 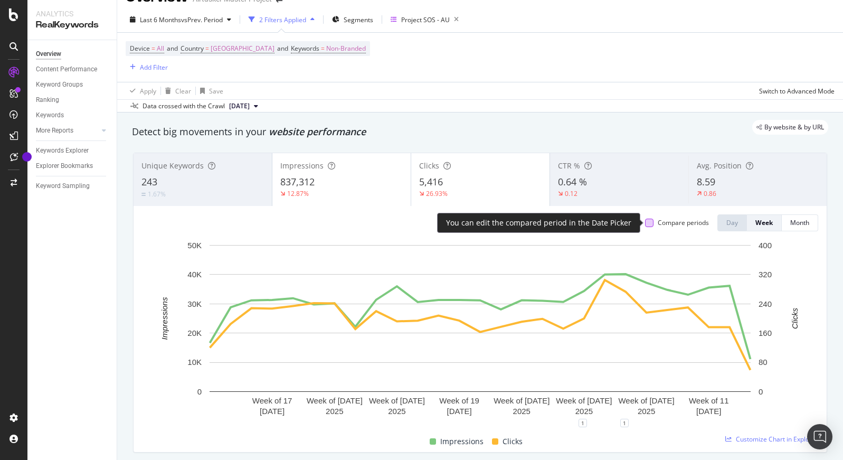 I want to click on div: Save, so click(x=216, y=91).